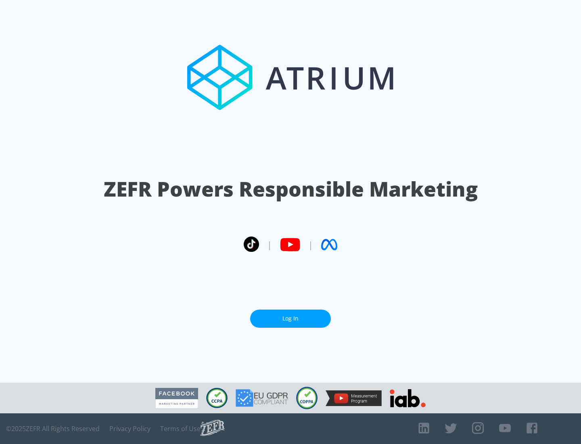 The width and height of the screenshot is (581, 444). I want to click on img: GDPR Compliant, so click(262, 398).